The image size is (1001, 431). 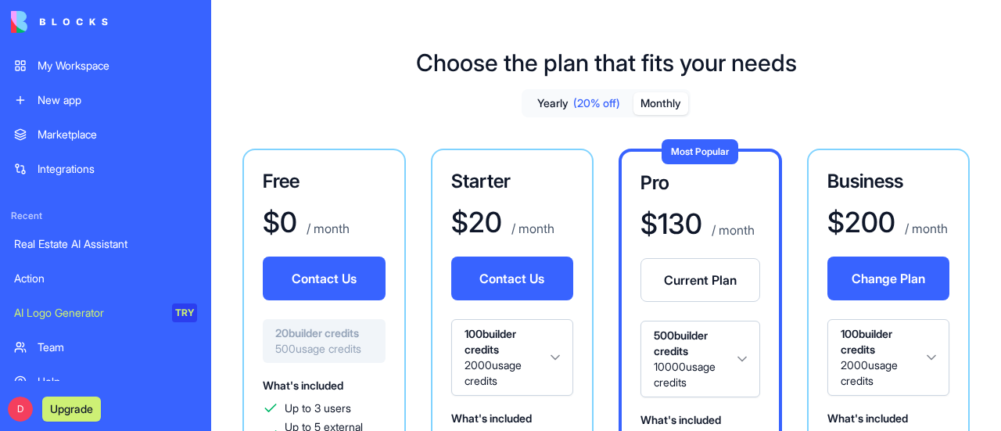 I want to click on button: Yearly, so click(x=579, y=103).